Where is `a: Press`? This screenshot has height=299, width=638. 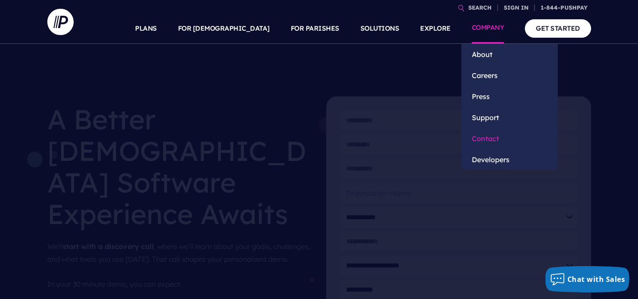
a: Press is located at coordinates (509, 96).